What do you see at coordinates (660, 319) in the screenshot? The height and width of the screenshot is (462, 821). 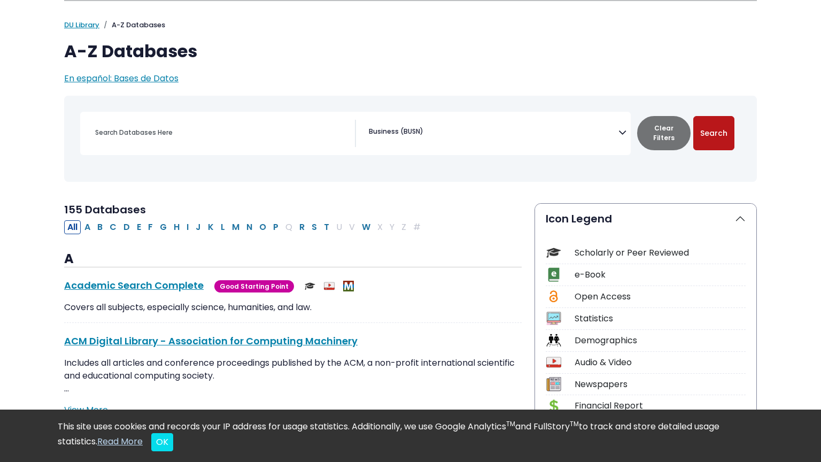 I see `div: Statistics` at bounding box center [660, 319].